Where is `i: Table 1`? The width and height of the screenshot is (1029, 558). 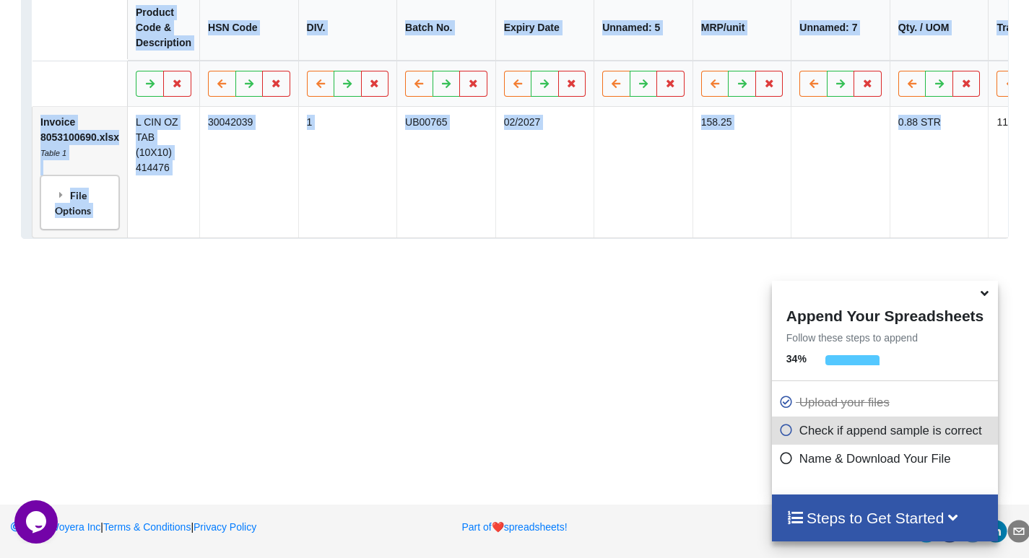 i: Table 1 is located at coordinates (53, 153).